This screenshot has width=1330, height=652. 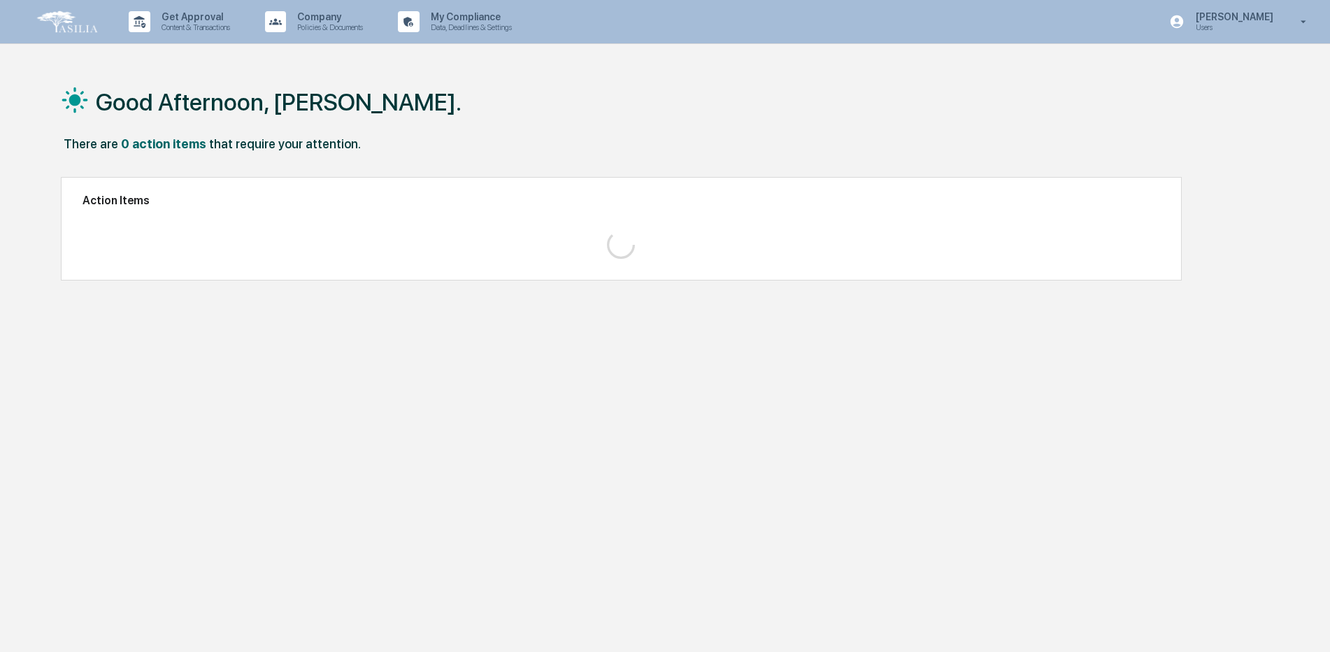 What do you see at coordinates (469, 27) in the screenshot?
I see `p: Data, Deadlines & Settings` at bounding box center [469, 27].